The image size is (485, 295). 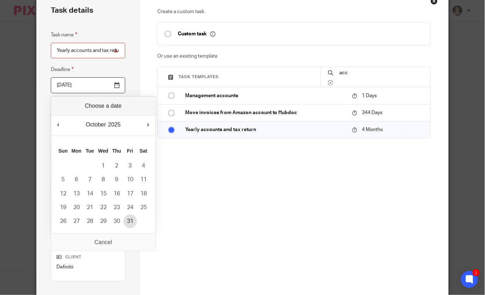 I want to click on div: 2025, so click(x=114, y=125).